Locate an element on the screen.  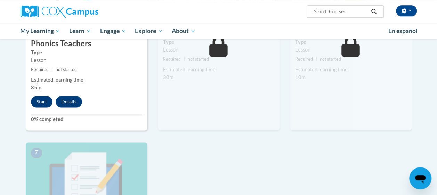
div: Main menu is located at coordinates (219, 31).